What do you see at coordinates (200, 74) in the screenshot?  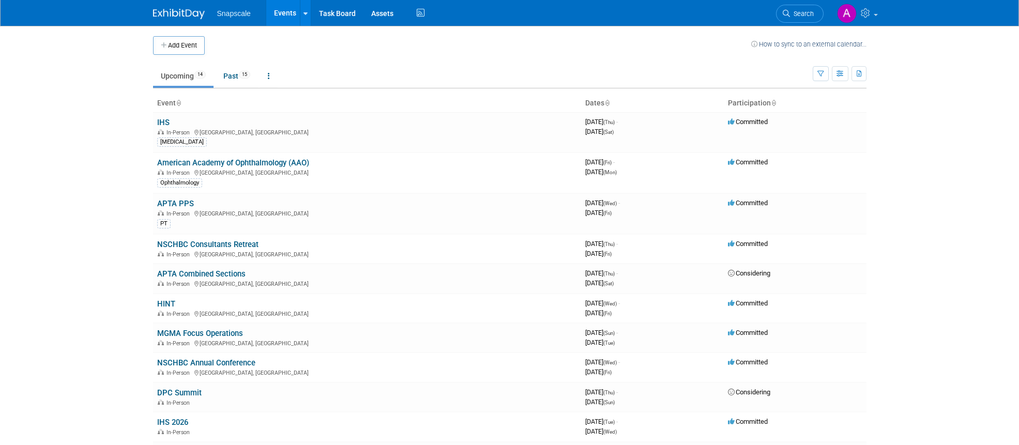 I see `span: 14` at bounding box center [200, 74].